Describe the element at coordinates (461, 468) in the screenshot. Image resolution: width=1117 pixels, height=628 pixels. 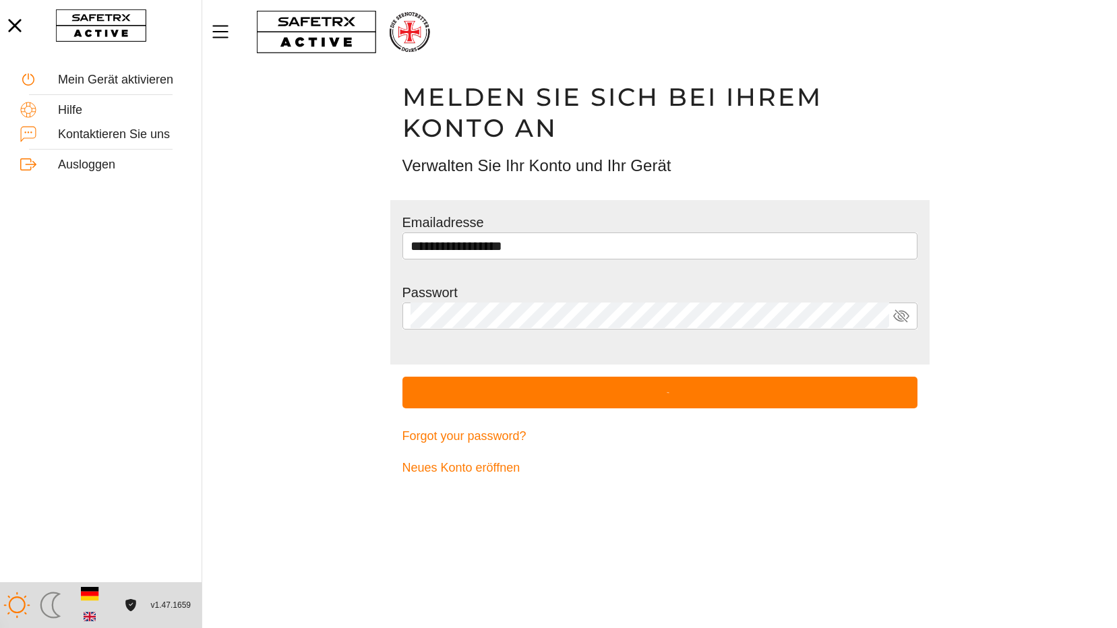
I see `span: Neues Konto eröffnen` at that location.